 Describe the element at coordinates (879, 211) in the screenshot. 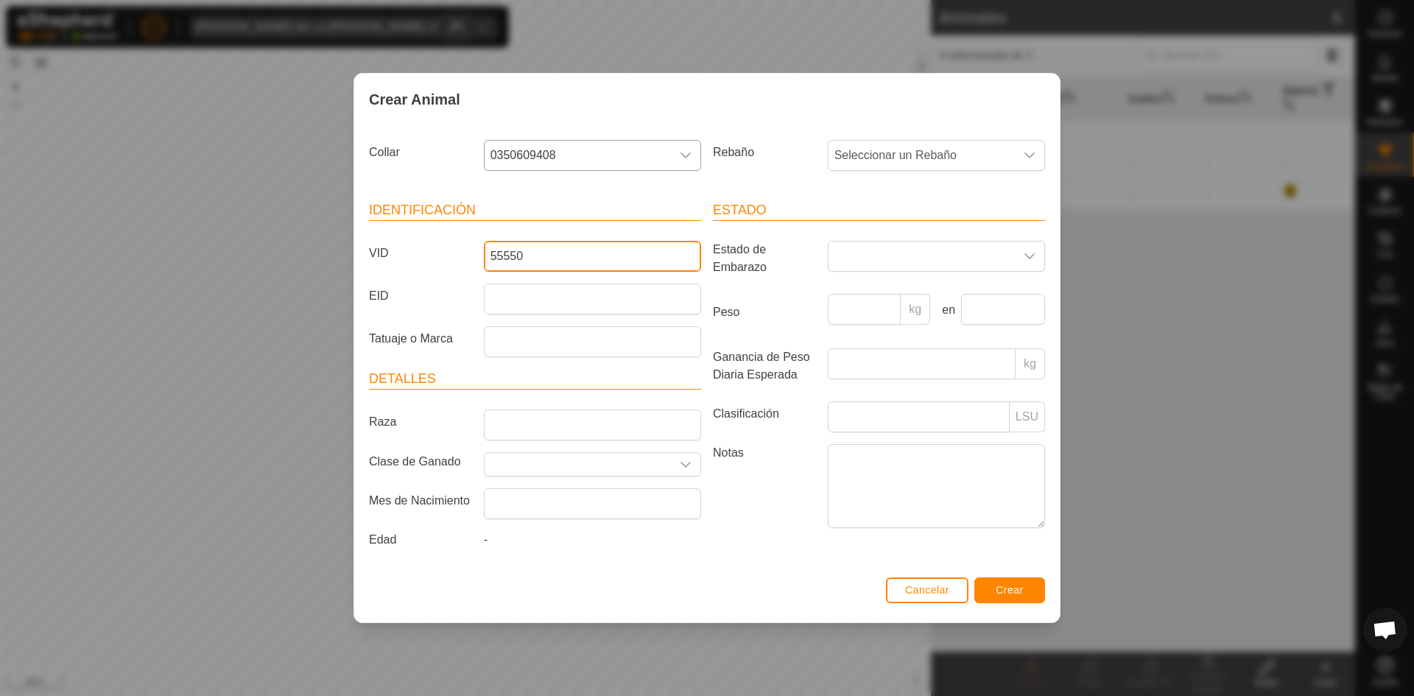

I see `header: Estado` at that location.